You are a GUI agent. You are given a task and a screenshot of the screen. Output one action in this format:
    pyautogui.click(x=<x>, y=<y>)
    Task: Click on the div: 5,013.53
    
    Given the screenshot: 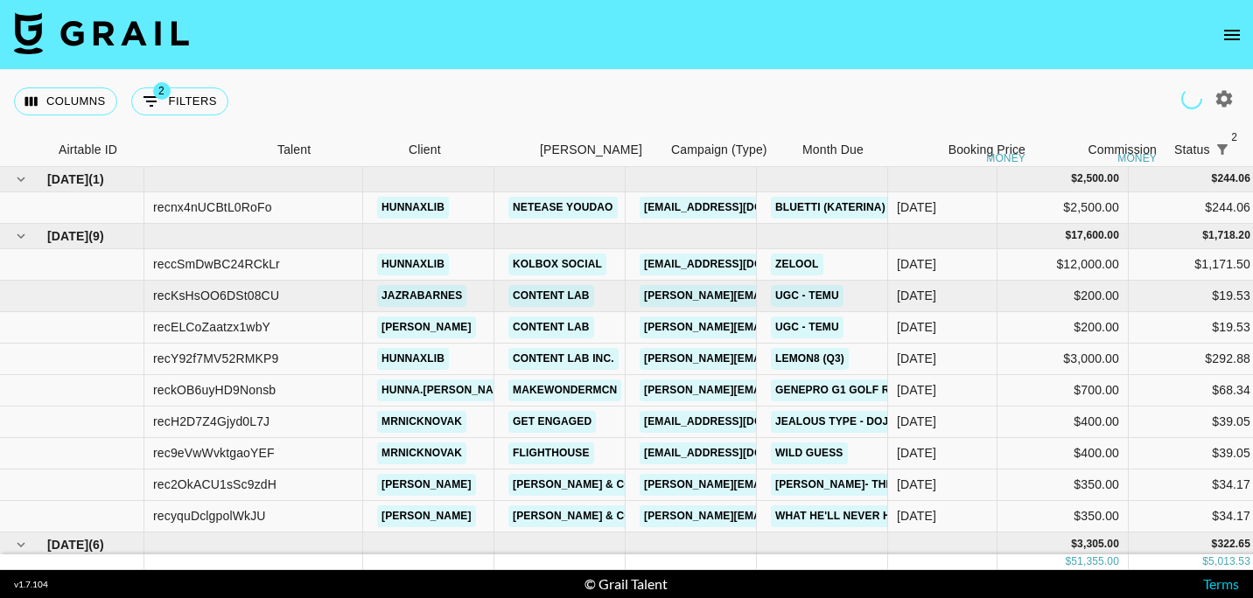 What is the action you would take?
    pyautogui.click(x=1229, y=562)
    